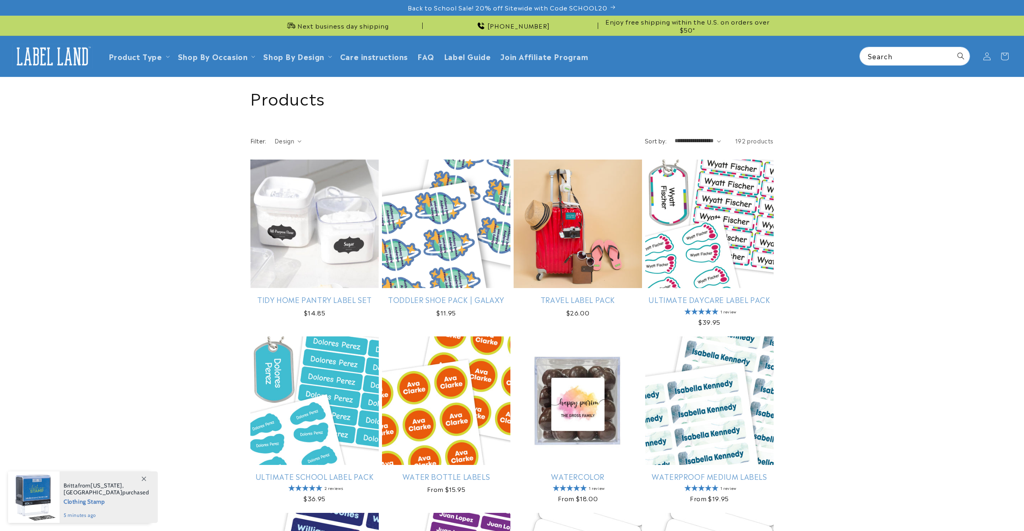  What do you see at coordinates (106, 489) in the screenshot?
I see `span: from , purchased` at bounding box center [106, 489].